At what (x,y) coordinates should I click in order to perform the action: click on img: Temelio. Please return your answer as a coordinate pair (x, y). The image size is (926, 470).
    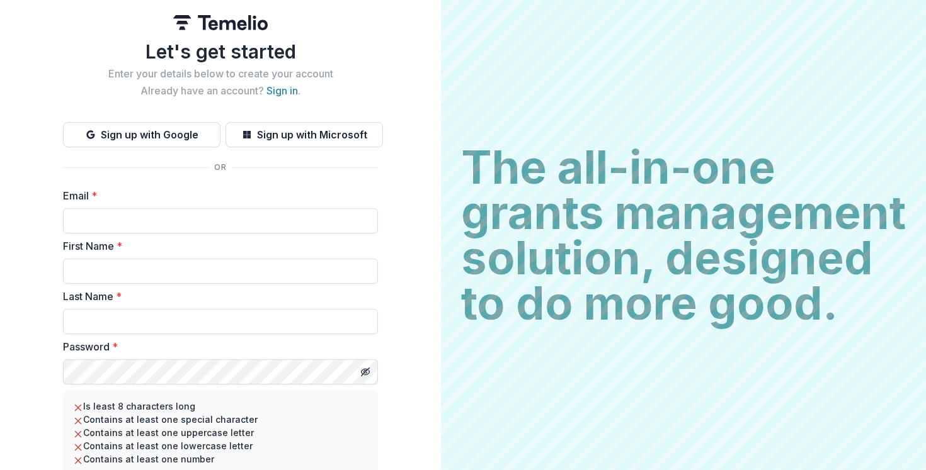
    Looking at the image, I should click on (220, 23).